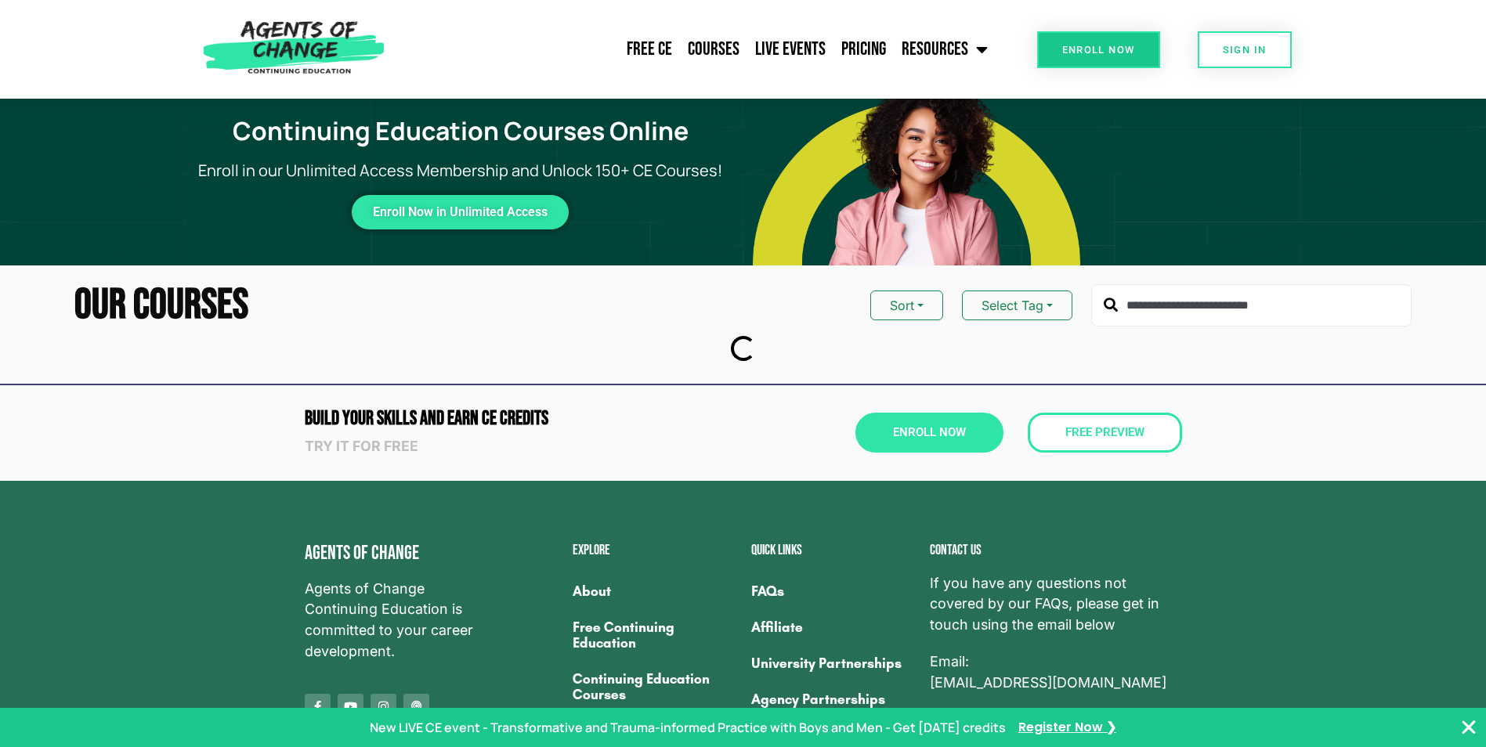  What do you see at coordinates (1056, 672) in the screenshot?
I see `p: Email:` at bounding box center [1056, 672].